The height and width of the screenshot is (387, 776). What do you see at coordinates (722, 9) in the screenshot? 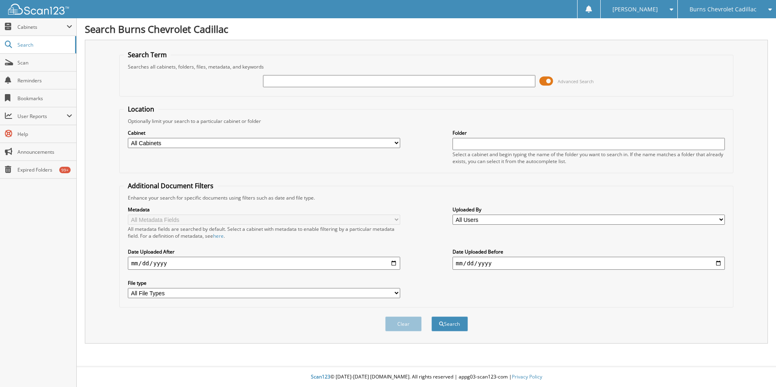
I see `span: Burns Chevrolet Cadillac` at bounding box center [722, 9].